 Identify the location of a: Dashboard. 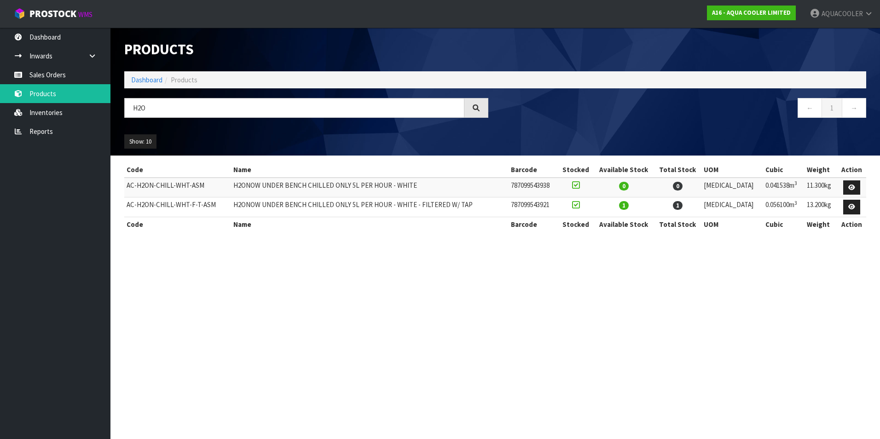
(147, 80).